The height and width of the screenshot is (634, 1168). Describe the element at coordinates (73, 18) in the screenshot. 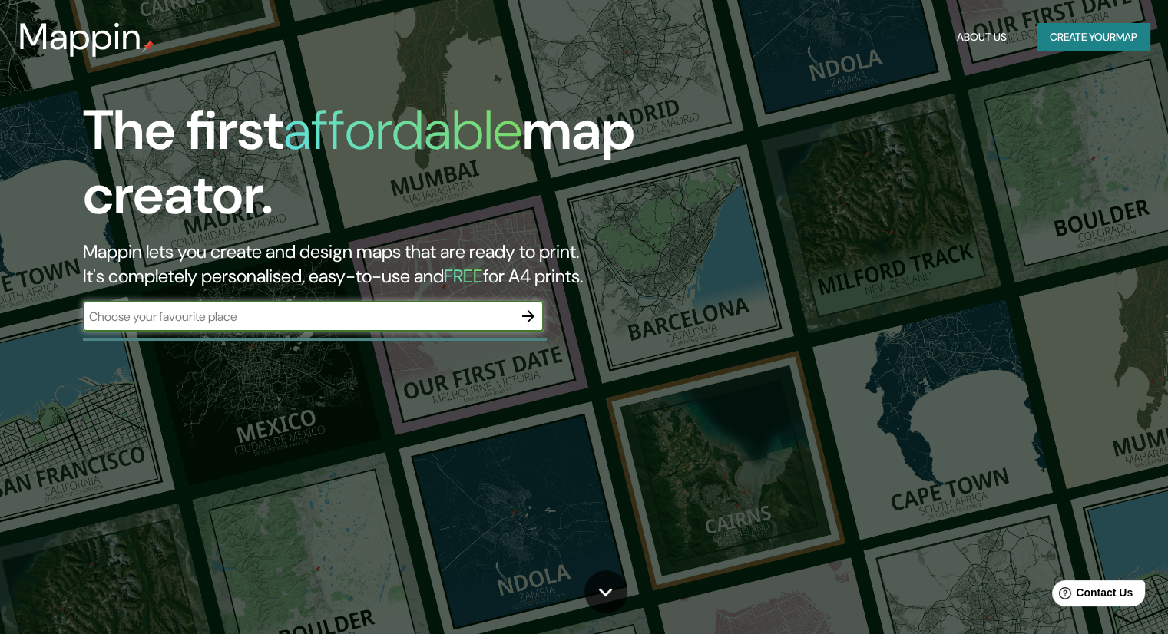

I see `span: Contact Us` at that location.